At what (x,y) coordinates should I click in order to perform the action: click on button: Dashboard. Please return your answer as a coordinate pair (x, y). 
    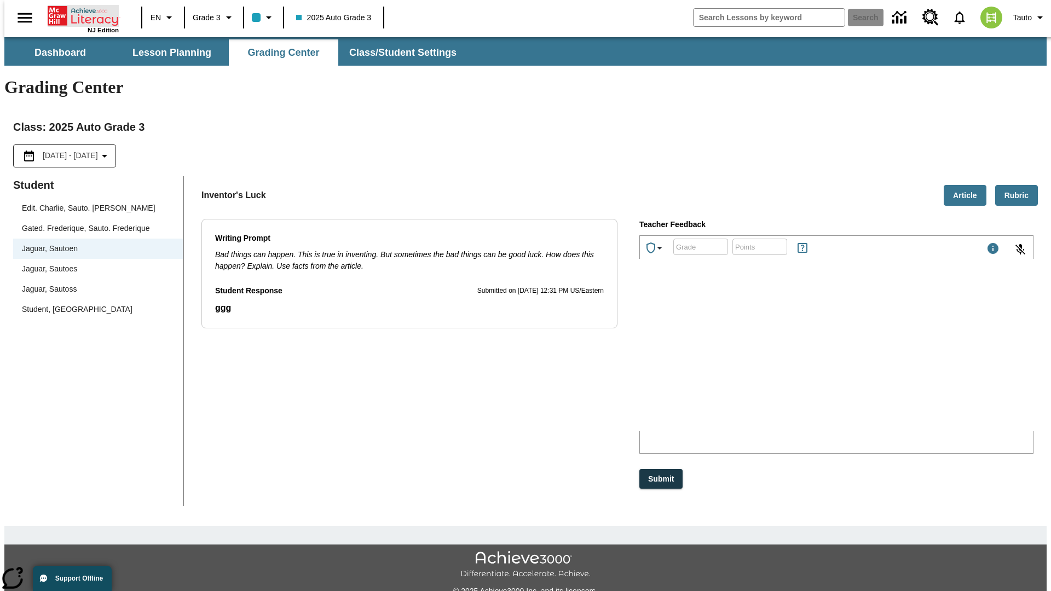
    Looking at the image, I should click on (60, 53).